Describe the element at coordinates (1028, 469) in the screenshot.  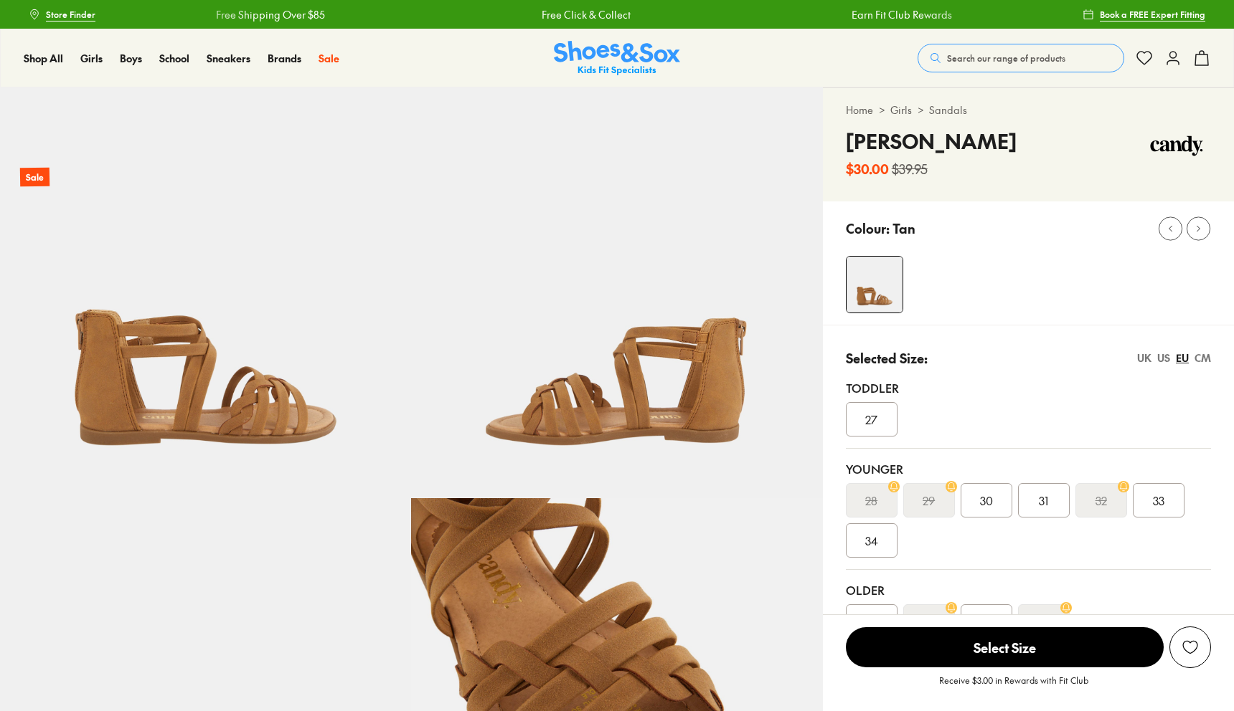
I see `div: Younger` at that location.